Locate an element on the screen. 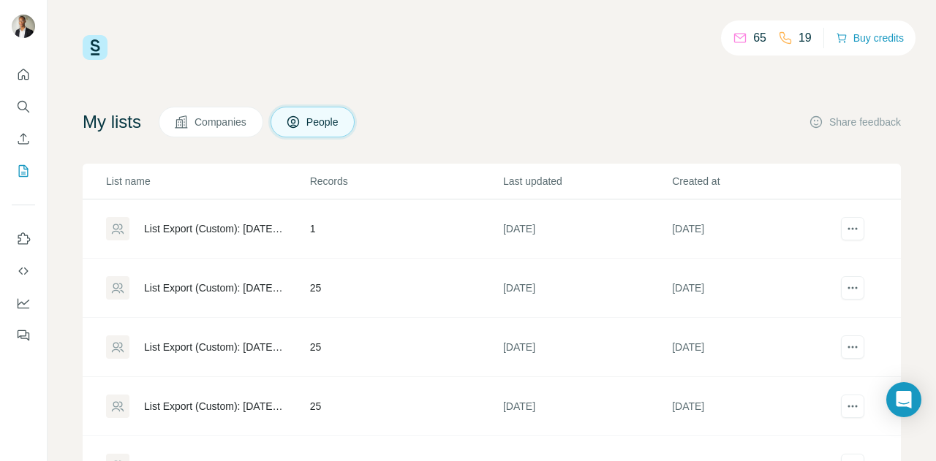  button: Use Surfe API is located at coordinates (23, 271).